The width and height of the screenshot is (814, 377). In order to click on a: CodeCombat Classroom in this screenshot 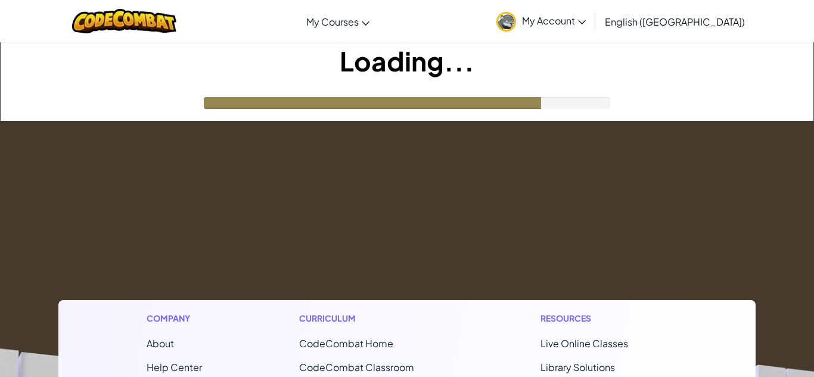, I will do `click(356, 367)`.